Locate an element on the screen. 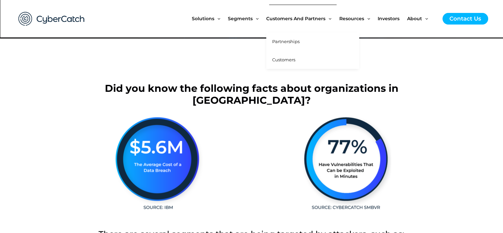 This screenshot has width=503, height=233. span: Resources is located at coordinates (352, 19).